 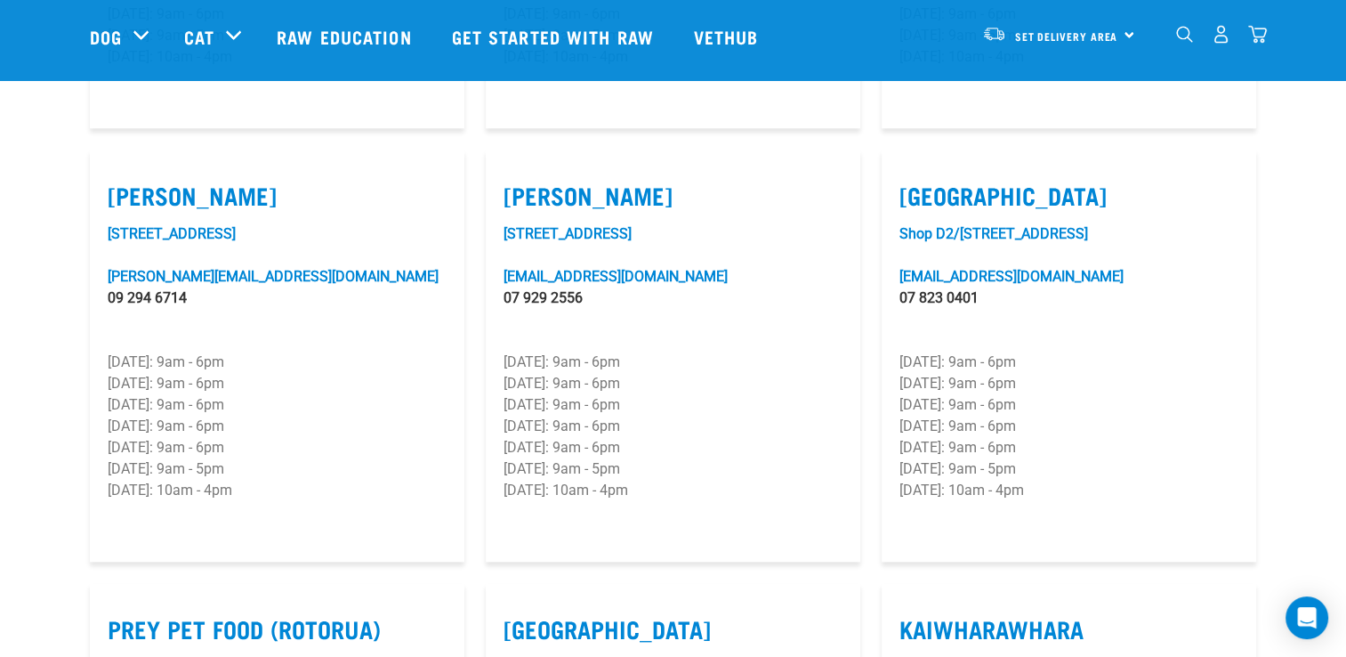 What do you see at coordinates (729, 36) in the screenshot?
I see `a: Vethub` at bounding box center [729, 36].